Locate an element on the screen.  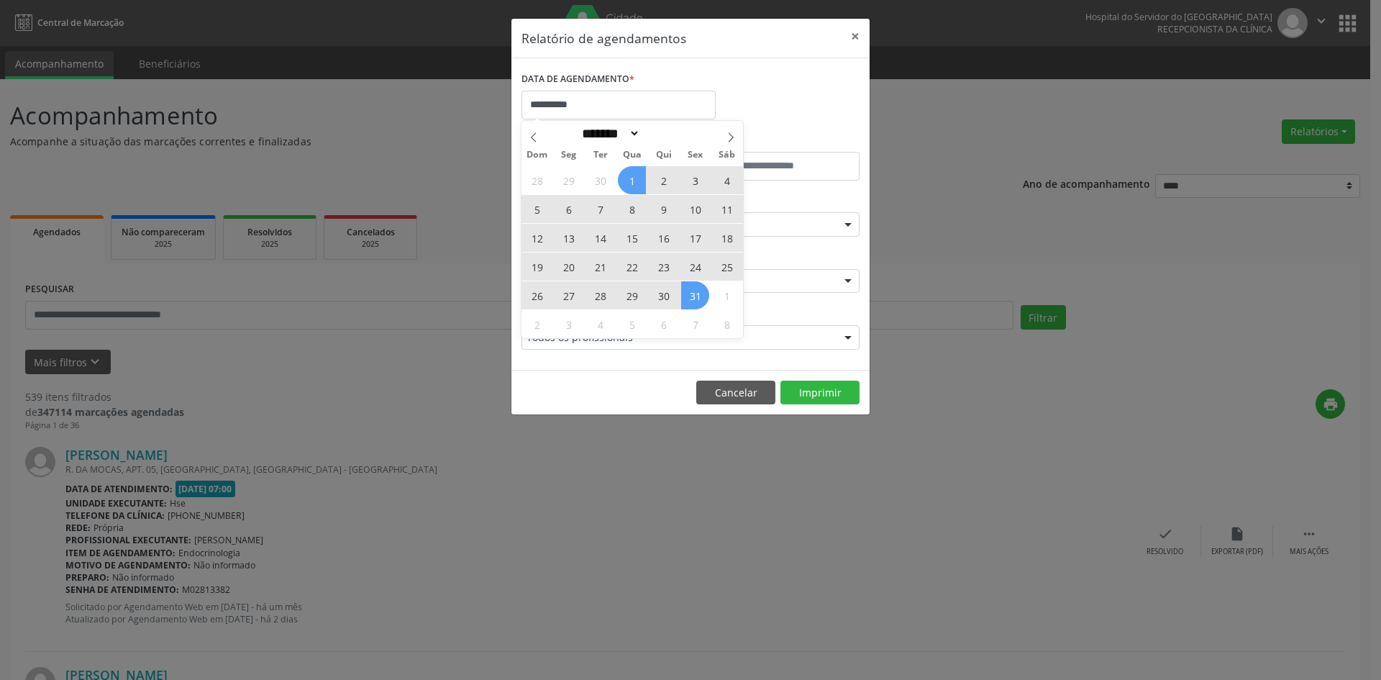
button: Close is located at coordinates (855, 36).